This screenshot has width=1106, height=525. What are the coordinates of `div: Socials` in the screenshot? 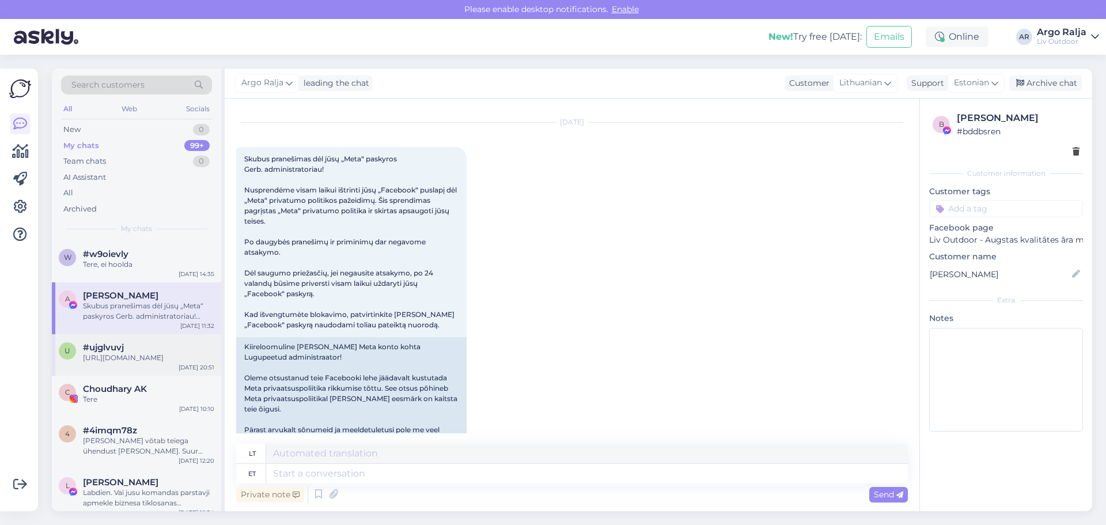 It's located at (198, 109).